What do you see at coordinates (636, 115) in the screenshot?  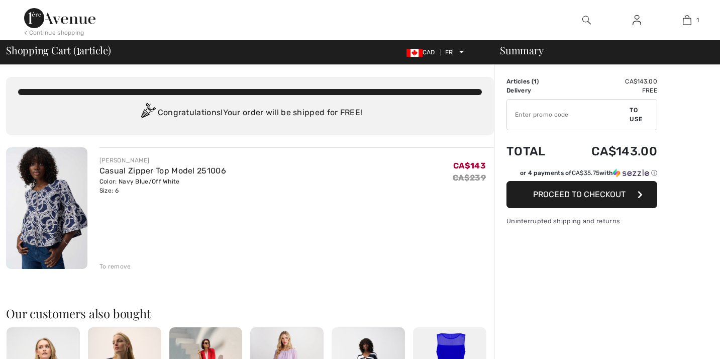 I see `font: To use` at bounding box center [636, 115].